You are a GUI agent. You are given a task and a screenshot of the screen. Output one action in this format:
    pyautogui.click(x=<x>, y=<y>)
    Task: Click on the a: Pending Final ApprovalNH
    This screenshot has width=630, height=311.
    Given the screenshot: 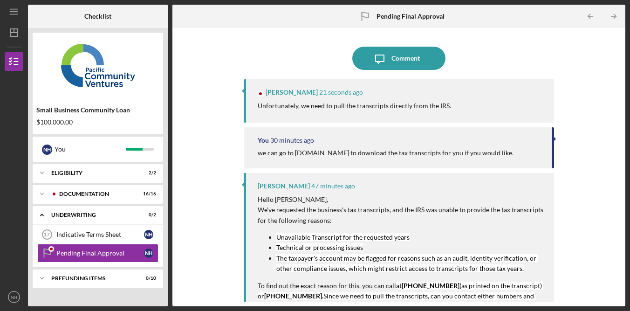 What is the action you would take?
    pyautogui.click(x=98, y=253)
    